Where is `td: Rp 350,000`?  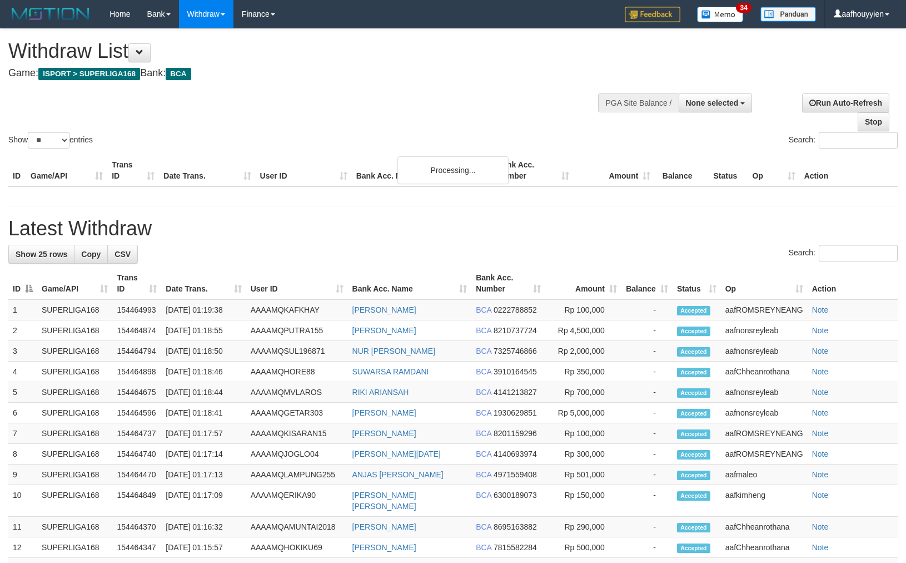
td: Rp 350,000 is located at coordinates (583, 371).